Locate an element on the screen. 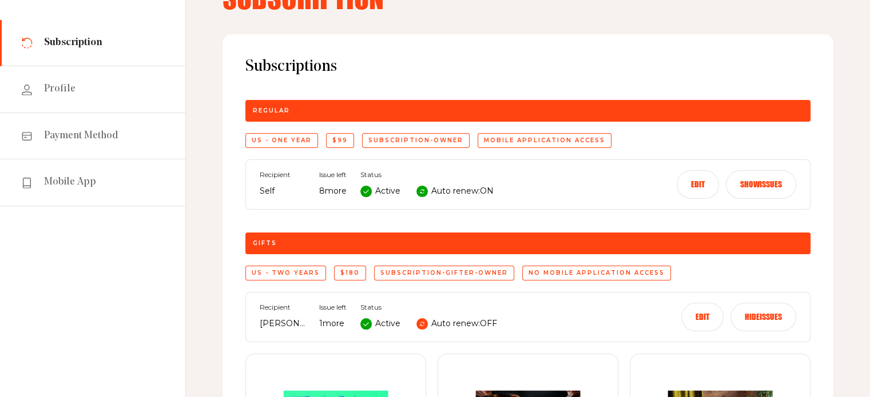  span: Subscription is located at coordinates (73, 43).